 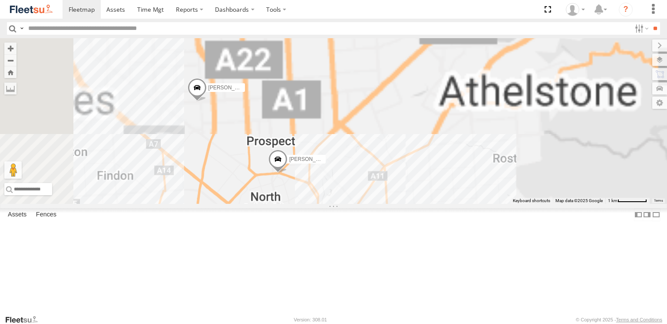 What do you see at coordinates (628, 201) in the screenshot?
I see `button: Map scale: 1 km per 64 pixels` at bounding box center [628, 201].